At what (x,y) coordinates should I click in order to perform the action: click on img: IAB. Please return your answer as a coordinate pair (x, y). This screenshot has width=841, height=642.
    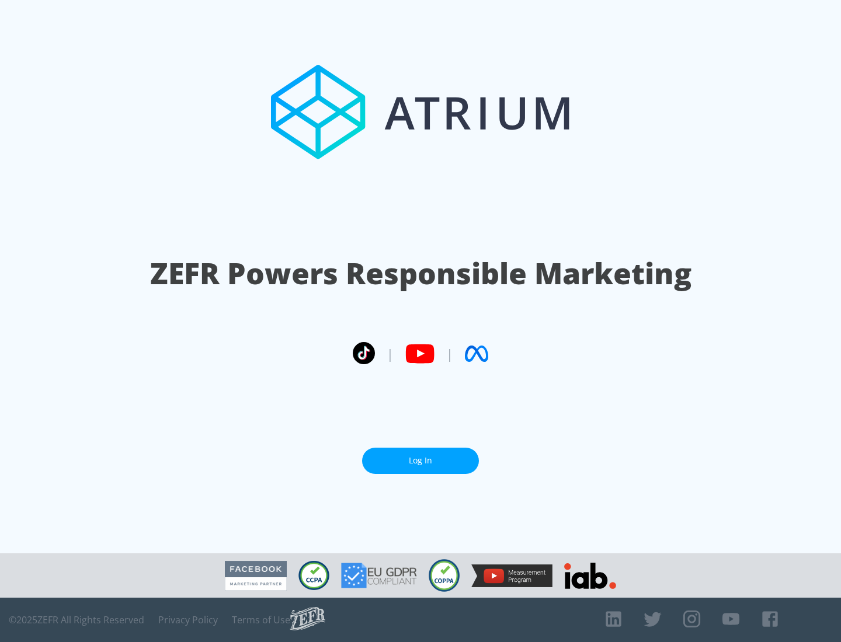
    Looking at the image, I should click on (590, 576).